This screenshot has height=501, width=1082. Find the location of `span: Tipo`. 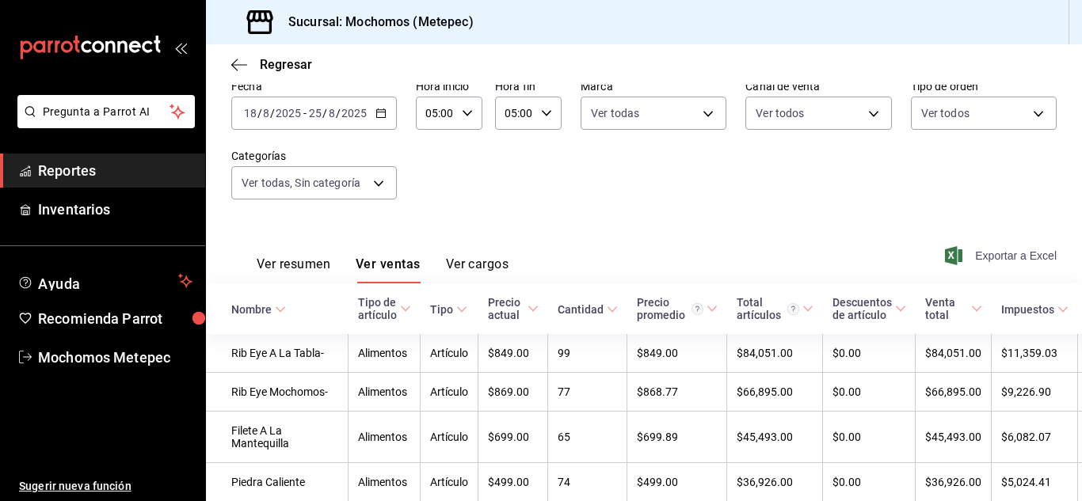

span: Tipo is located at coordinates (448, 310).